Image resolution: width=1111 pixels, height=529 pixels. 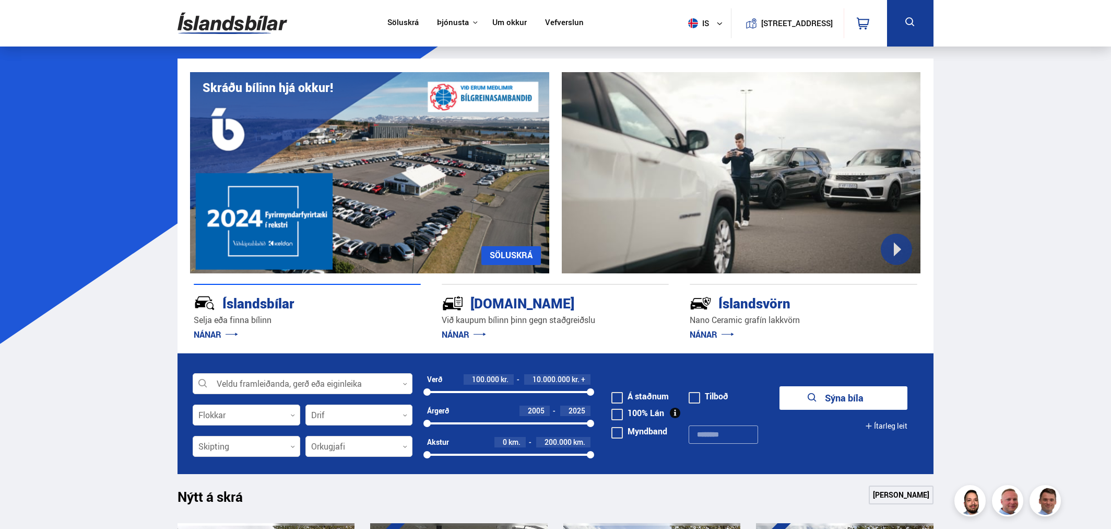 What do you see at coordinates (709, 396) in the screenshot?
I see `label: Tilboð` at bounding box center [709, 396].